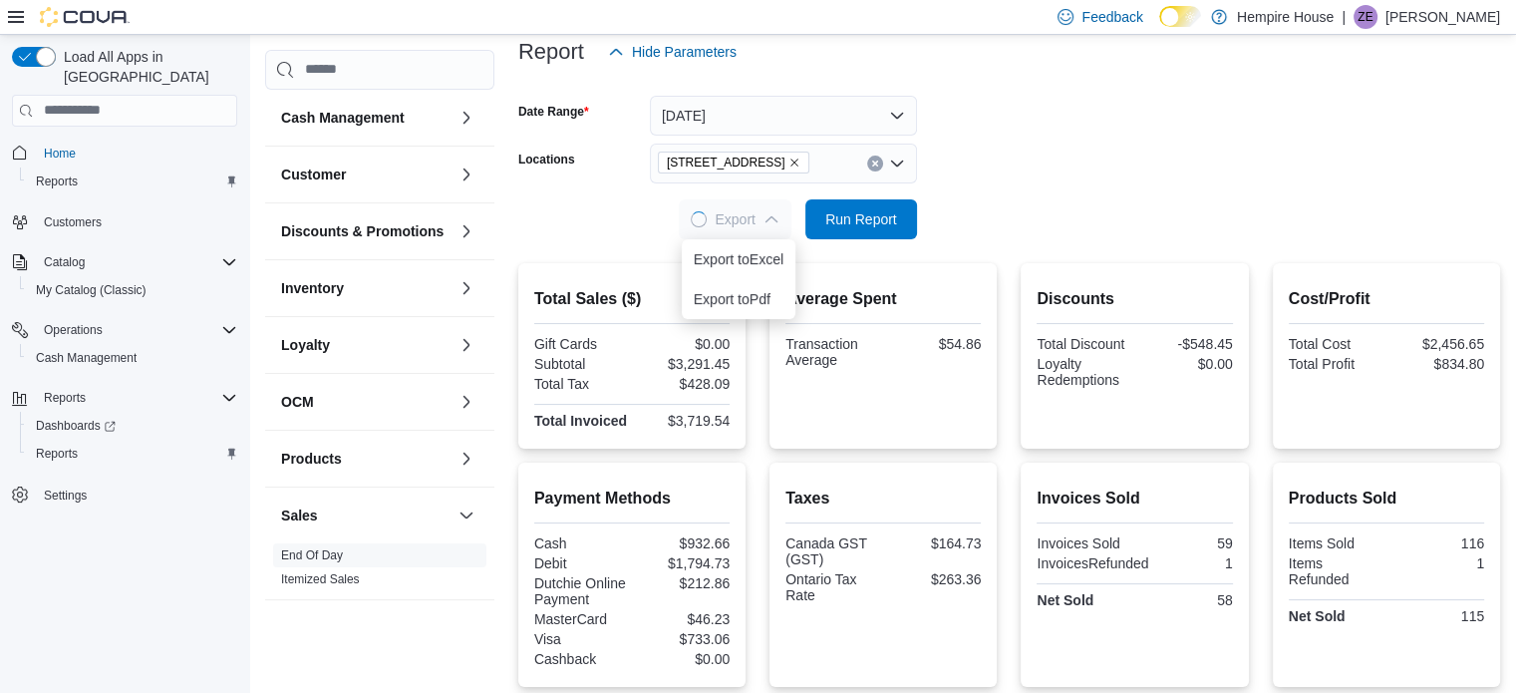 The height and width of the screenshot is (693, 1516). Describe the element at coordinates (1084, 543) in the screenshot. I see `div: Invoices Sold` at that location.